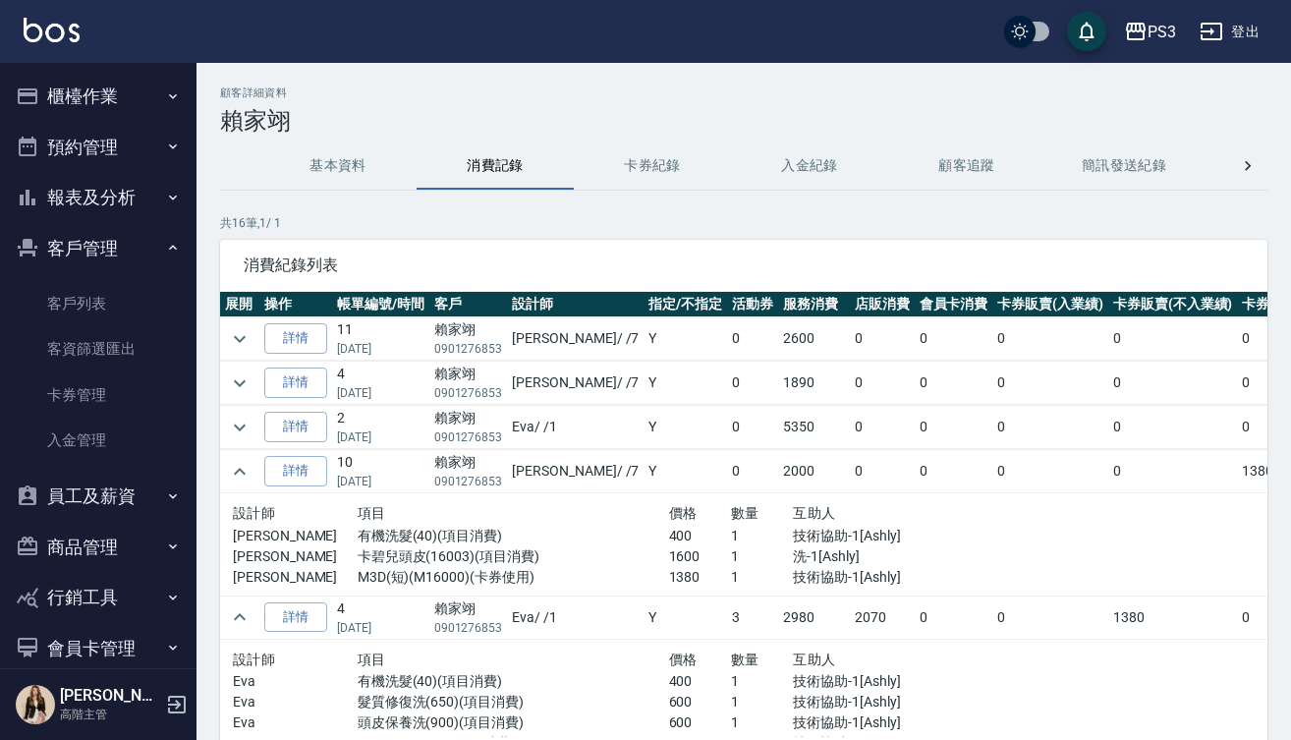 The height and width of the screenshot is (740, 1291). Describe the element at coordinates (98, 395) in the screenshot. I see `a: 卡券管理` at that location.